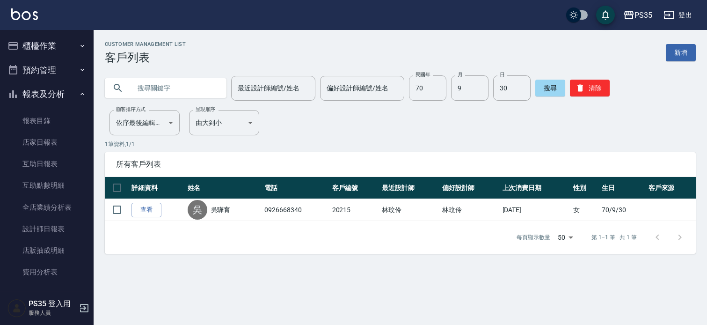 This screenshot has height=325, width=707. What do you see at coordinates (206, 109) in the screenshot?
I see `label: 呈現順序` at bounding box center [206, 109].